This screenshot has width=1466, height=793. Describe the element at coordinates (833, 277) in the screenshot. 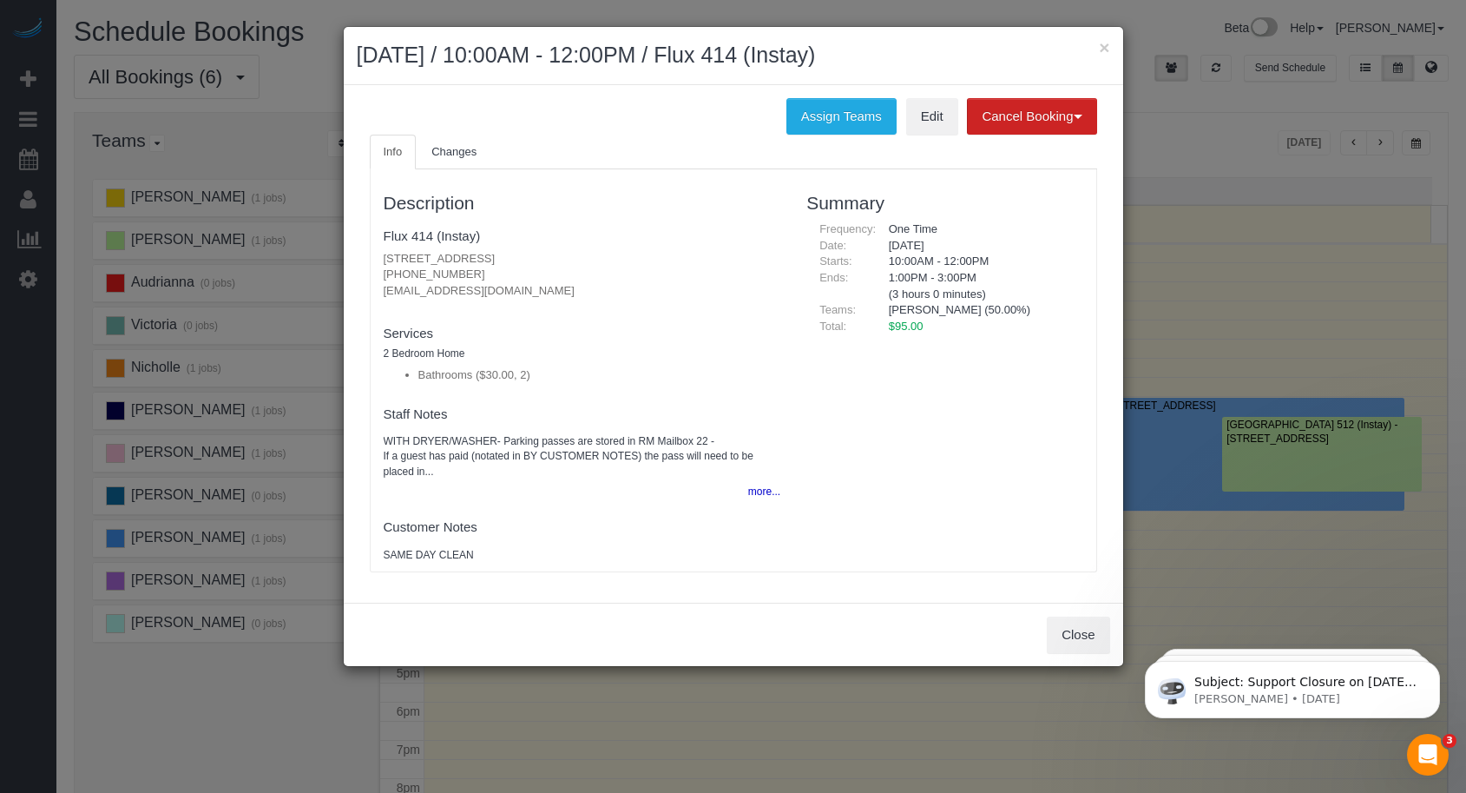

I see `span: Ends:` at that location.